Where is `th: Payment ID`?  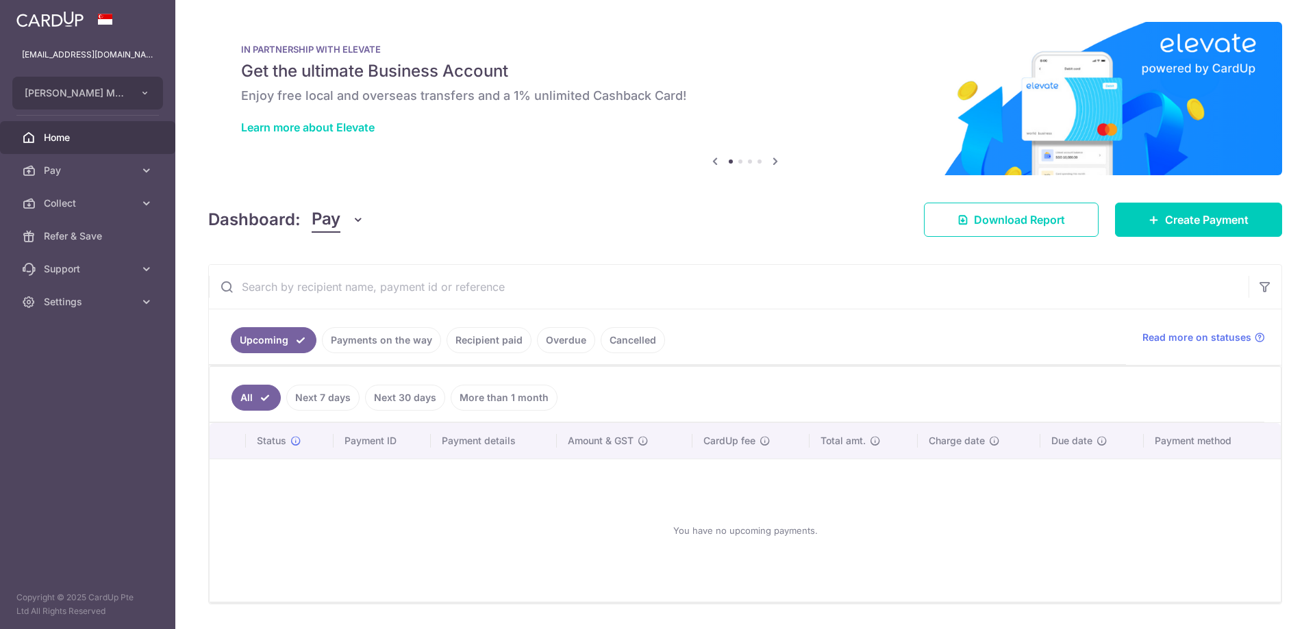 th: Payment ID is located at coordinates (382, 441).